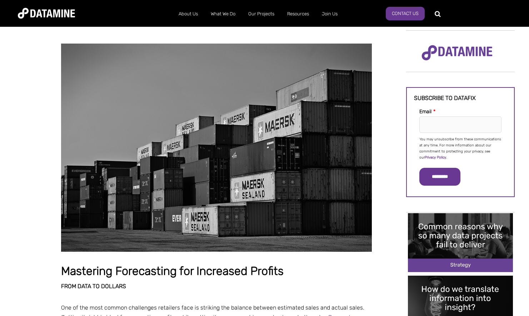  I want to click on a: Privacy Policy, so click(435, 158).